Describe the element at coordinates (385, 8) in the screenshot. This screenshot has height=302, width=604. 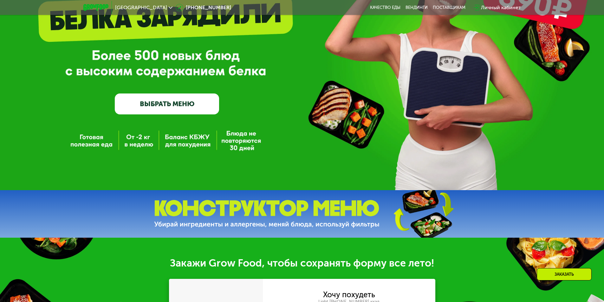
I see `a: Качество еды` at that location.